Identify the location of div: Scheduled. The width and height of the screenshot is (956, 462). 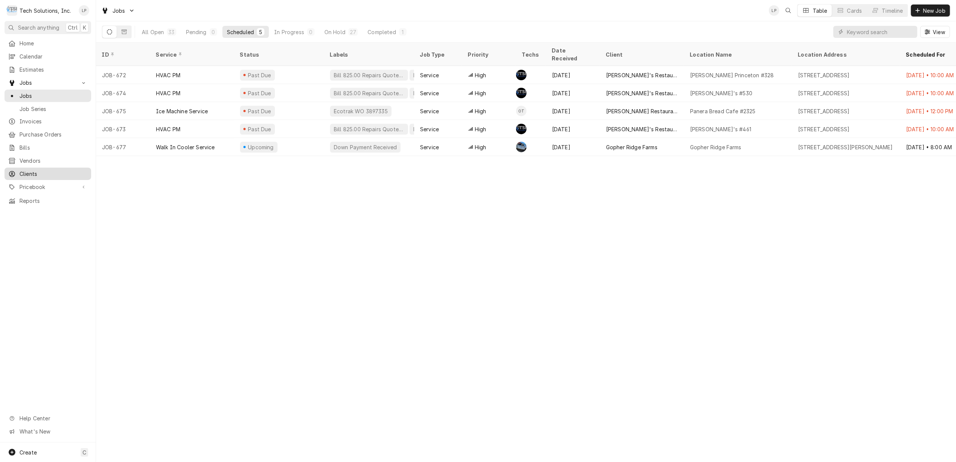
(240, 32).